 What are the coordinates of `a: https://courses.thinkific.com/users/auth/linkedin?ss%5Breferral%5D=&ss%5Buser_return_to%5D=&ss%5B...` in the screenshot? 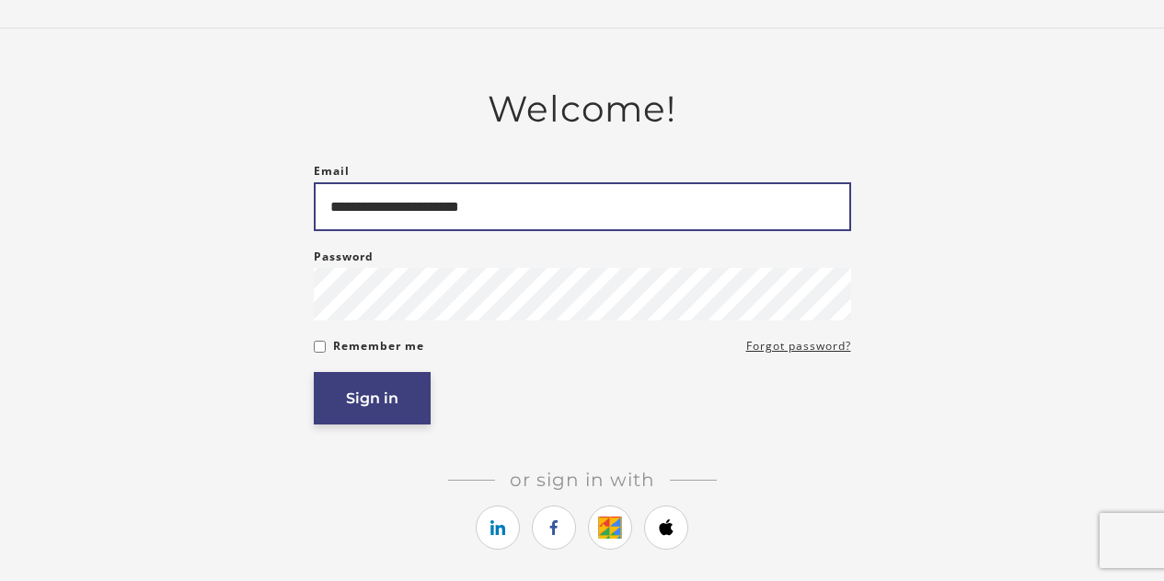 It's located at (498, 527).